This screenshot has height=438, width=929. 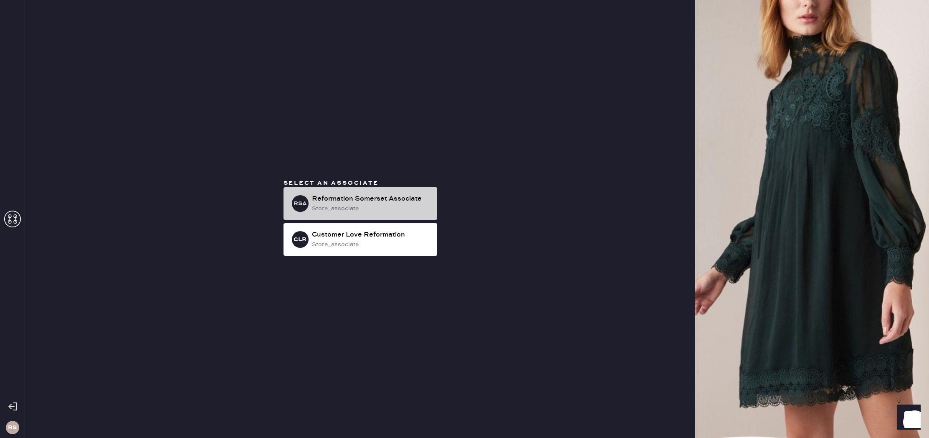 I want to click on span: Select an associate, so click(x=331, y=183).